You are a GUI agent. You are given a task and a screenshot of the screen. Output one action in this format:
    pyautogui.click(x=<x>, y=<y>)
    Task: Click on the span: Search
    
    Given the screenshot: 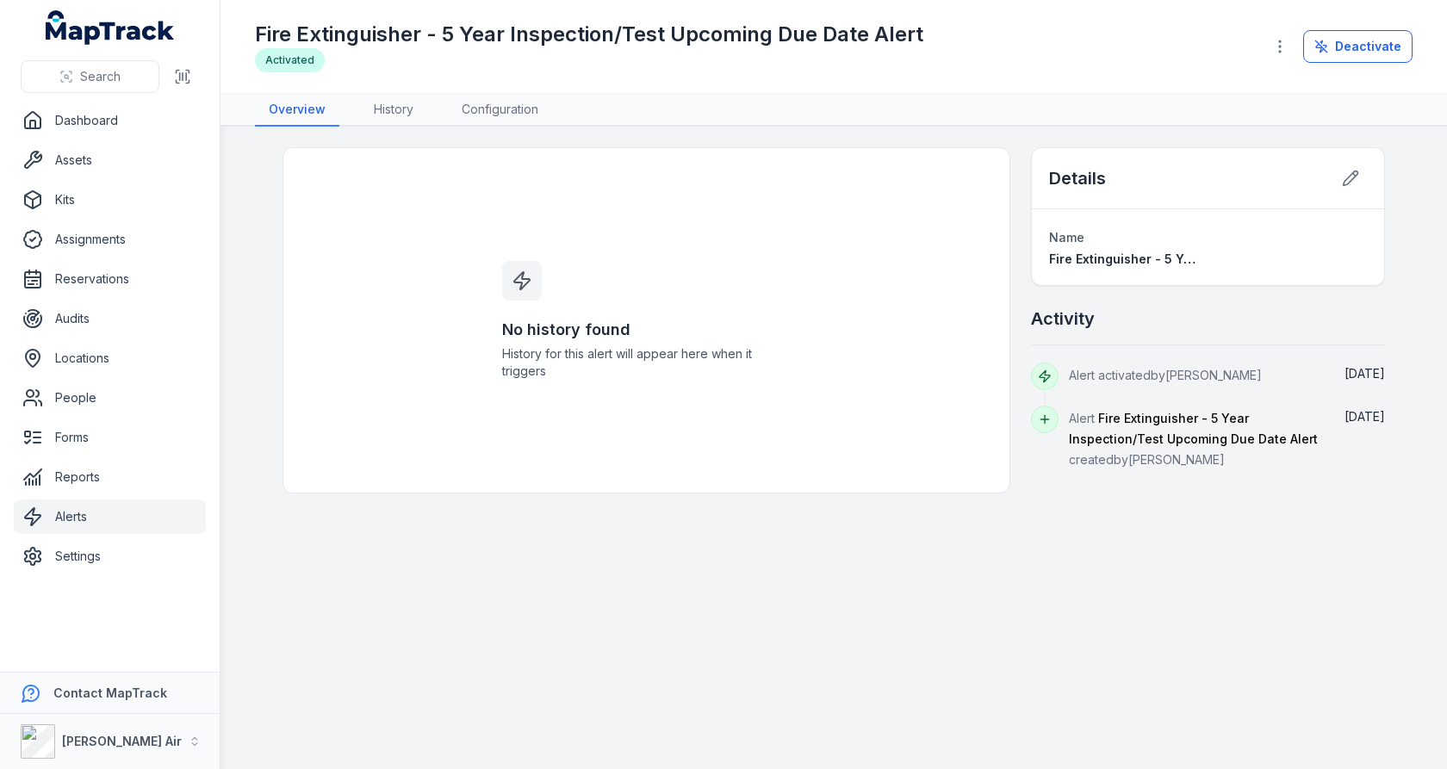 What is the action you would take?
    pyautogui.click(x=100, y=77)
    